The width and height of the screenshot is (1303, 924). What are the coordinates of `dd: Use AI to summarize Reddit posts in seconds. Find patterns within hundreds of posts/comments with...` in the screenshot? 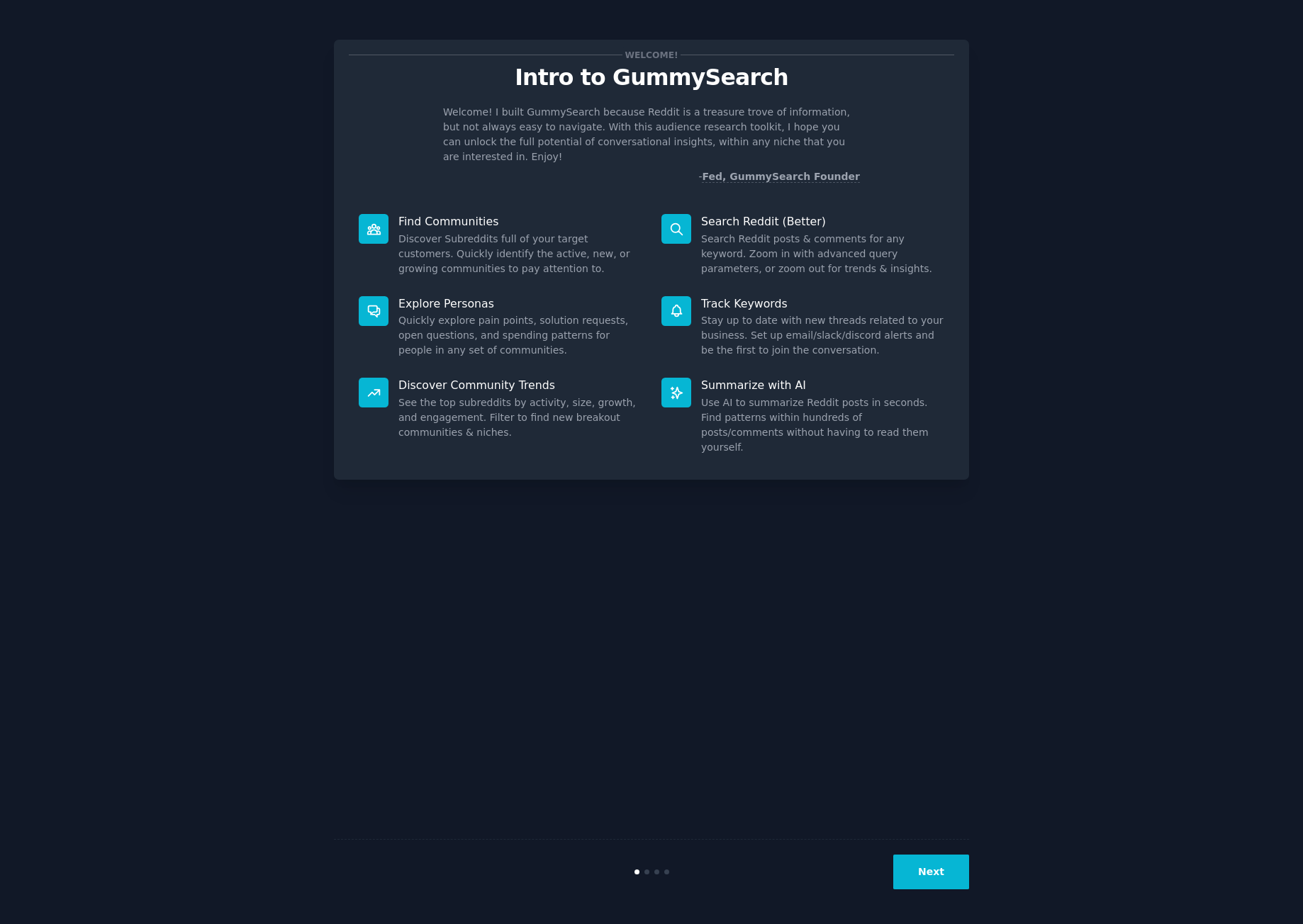 It's located at (822, 425).